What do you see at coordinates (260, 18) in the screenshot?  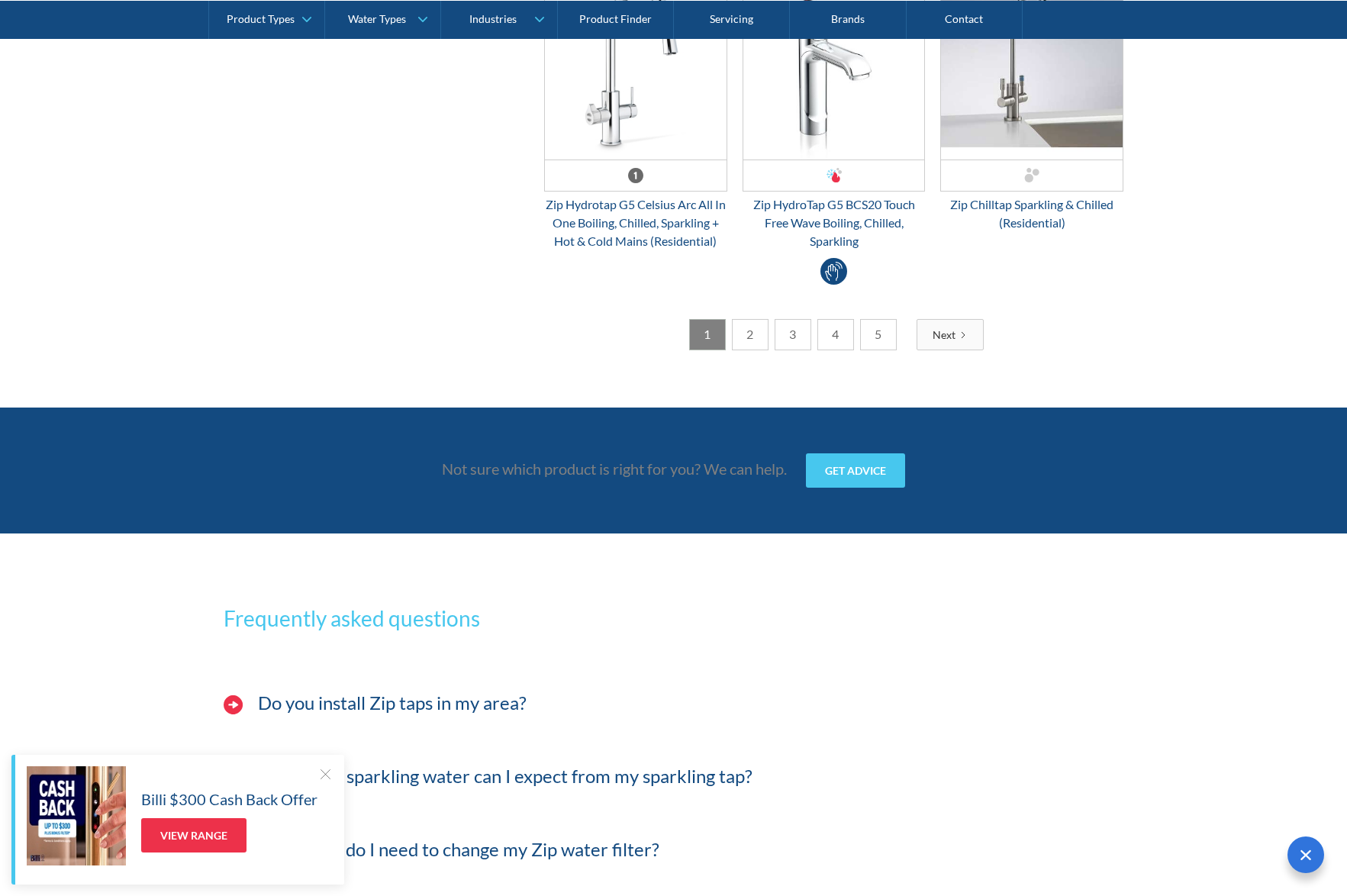 I see `div: Product Types` at bounding box center [260, 18].